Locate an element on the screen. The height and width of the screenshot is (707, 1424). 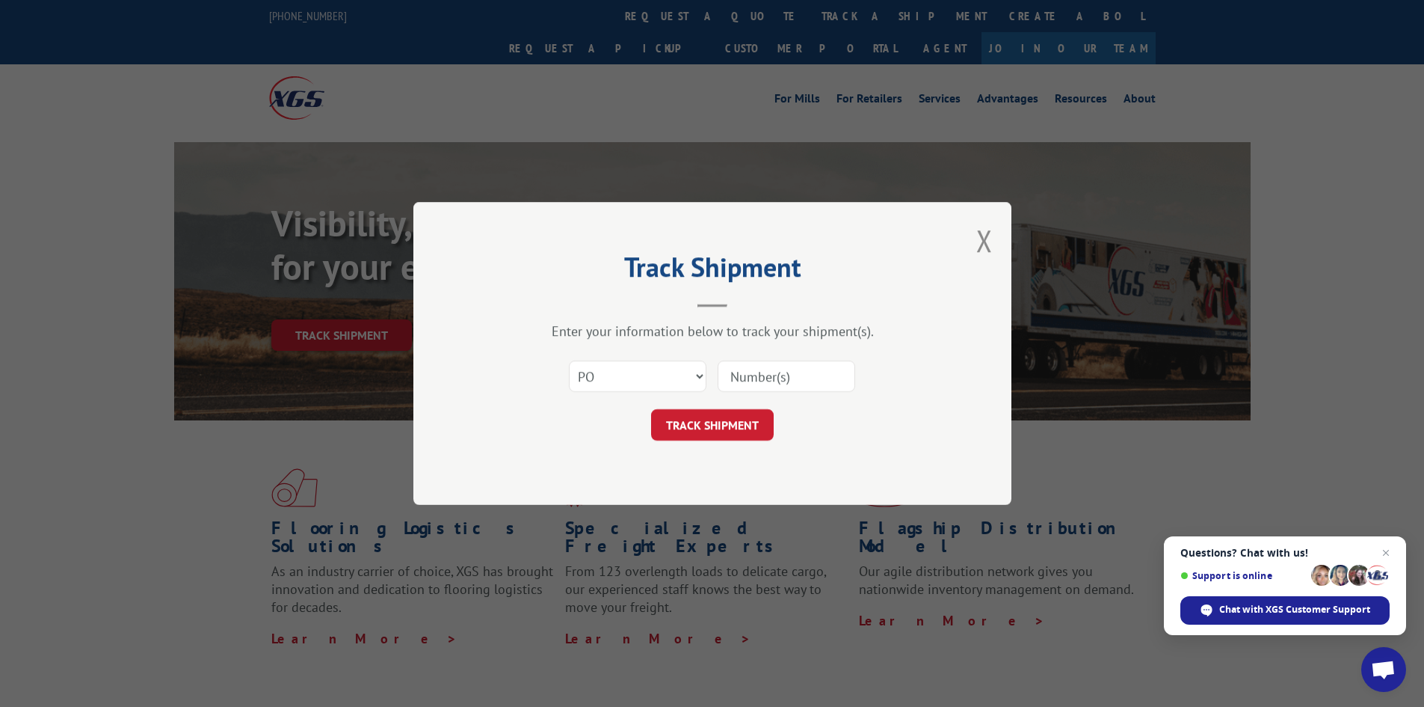
div: Enter your information below to track your shipment(s). is located at coordinates (713, 330).